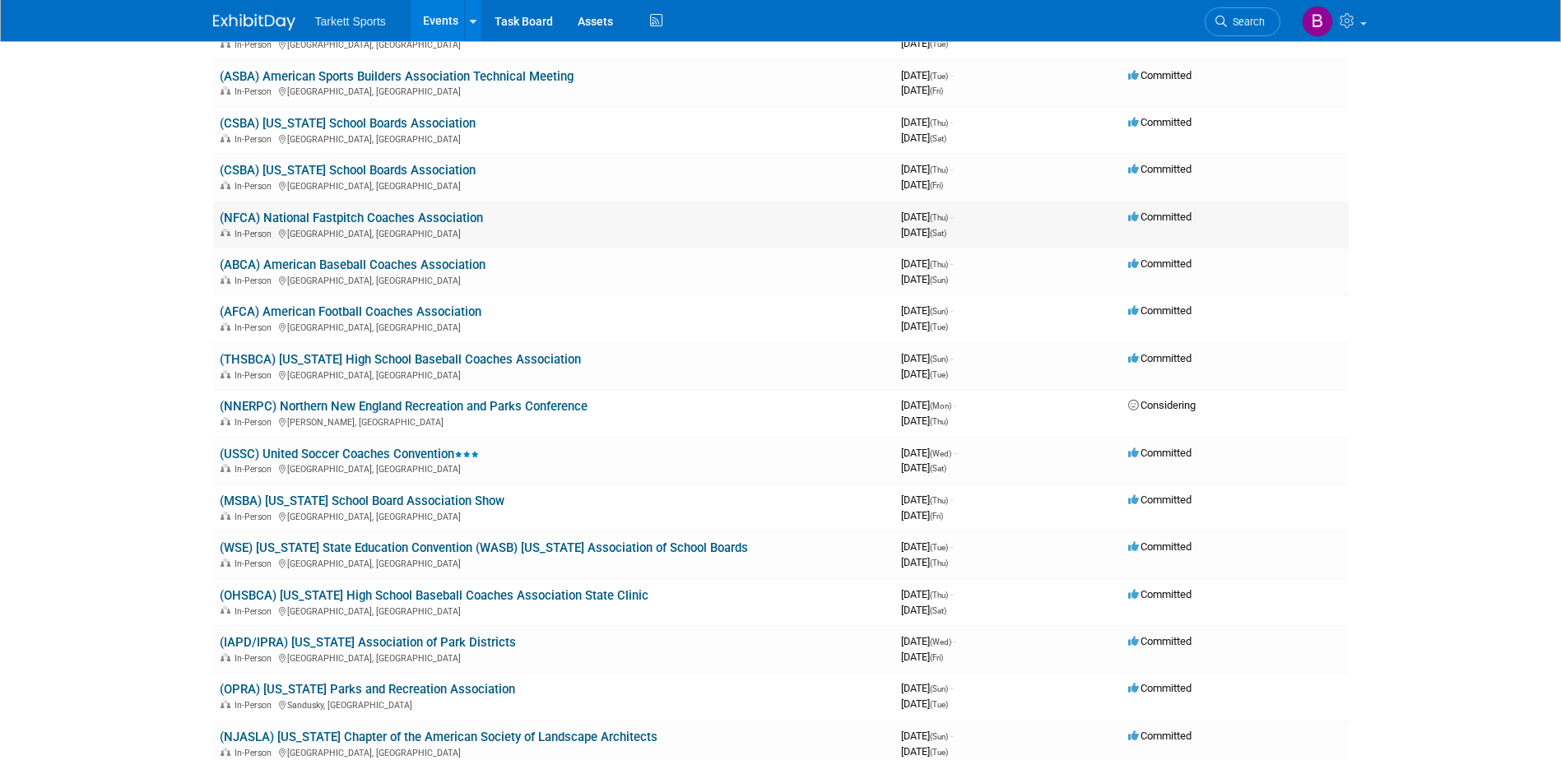 This screenshot has height=760, width=1561. Describe the element at coordinates (351, 21) in the screenshot. I see `span: Tarkett Sports` at that location.